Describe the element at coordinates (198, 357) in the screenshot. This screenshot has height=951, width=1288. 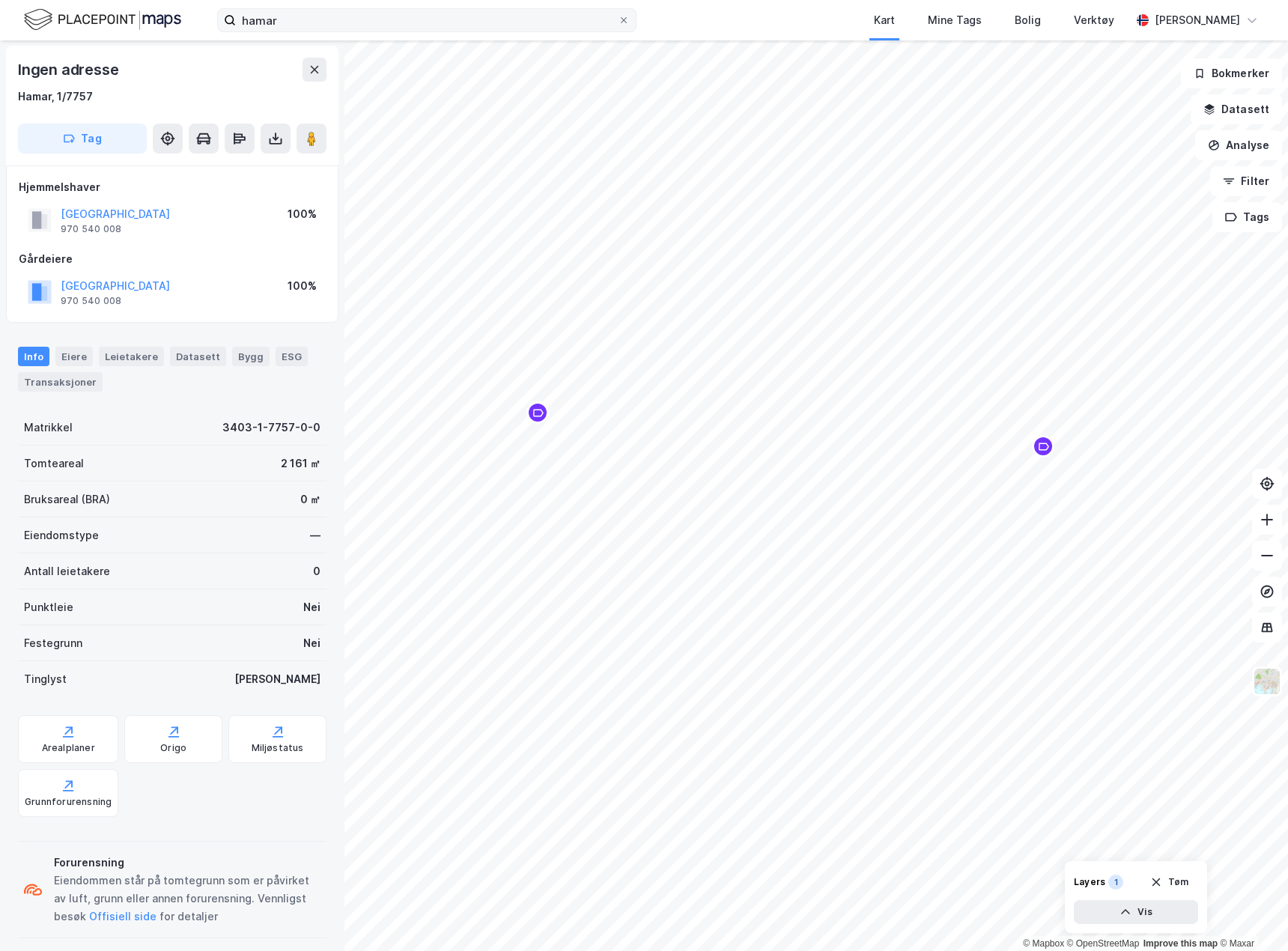
I see `div: Datasett` at that location.